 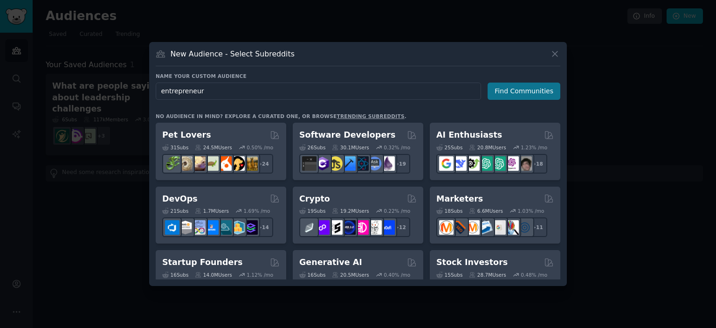 I want to click on div: 24.5M Users, so click(x=213, y=147).